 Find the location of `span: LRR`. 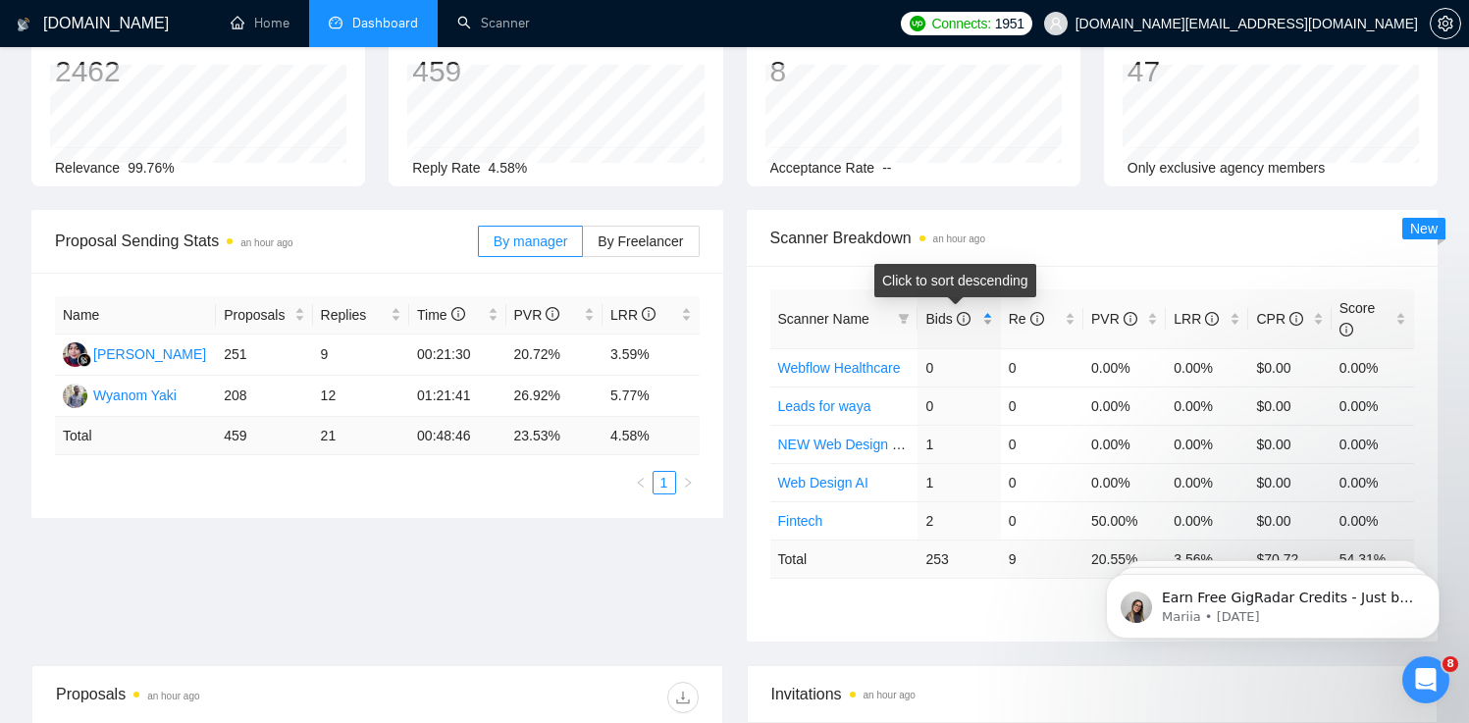

span: LRR is located at coordinates (1196, 319).